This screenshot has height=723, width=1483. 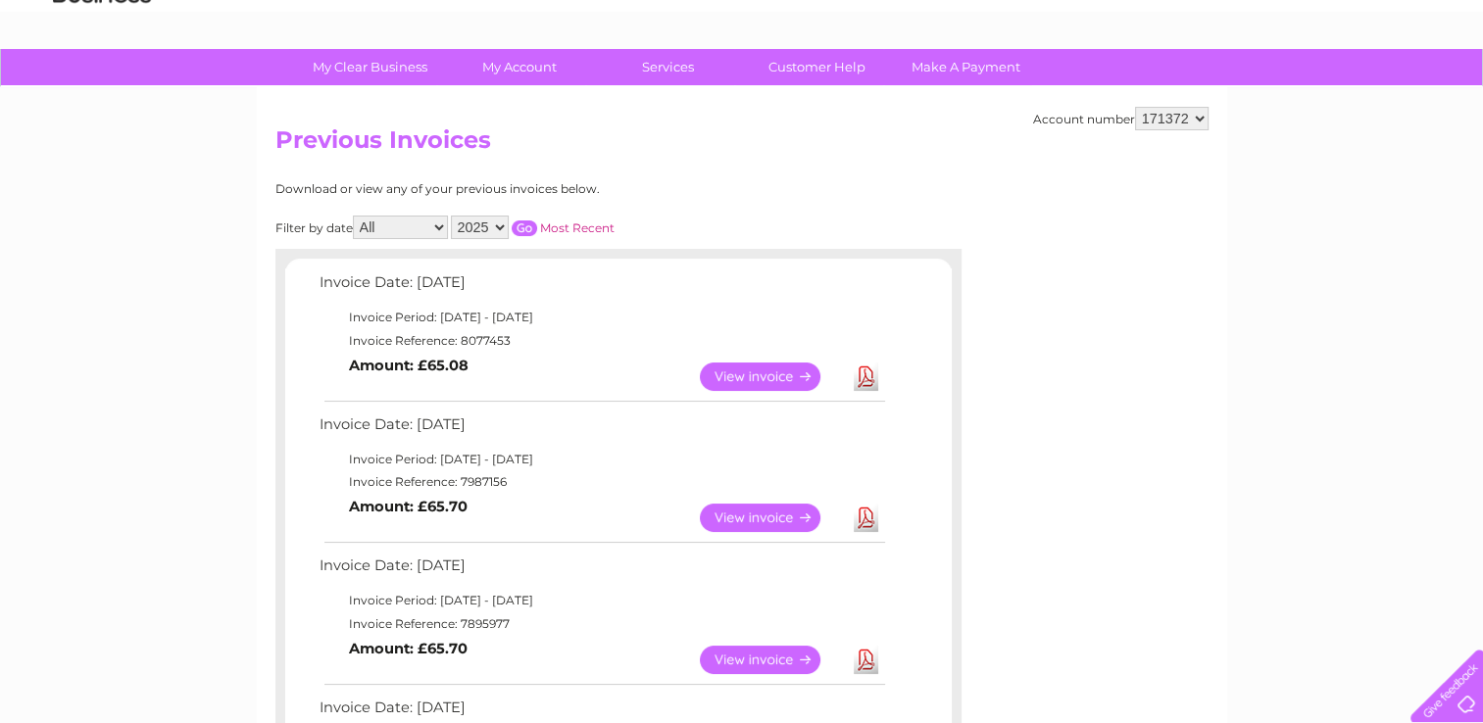 I want to click on a: Water, so click(x=1156, y=90).